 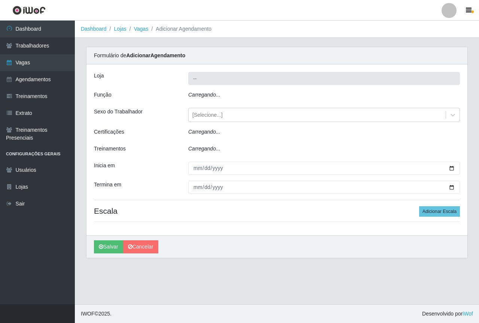 I want to click on a: iWof, so click(x=468, y=314).